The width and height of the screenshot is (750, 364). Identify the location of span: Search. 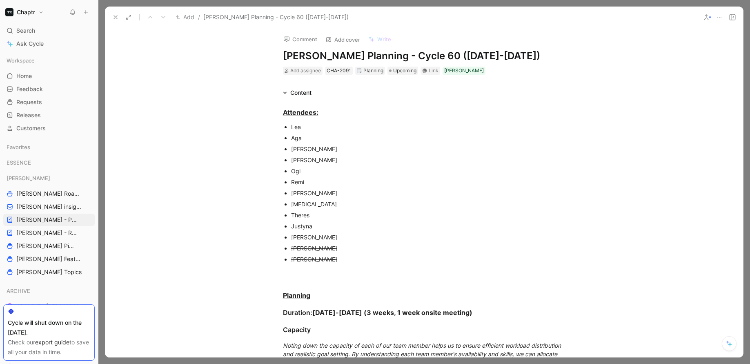
(26, 31).